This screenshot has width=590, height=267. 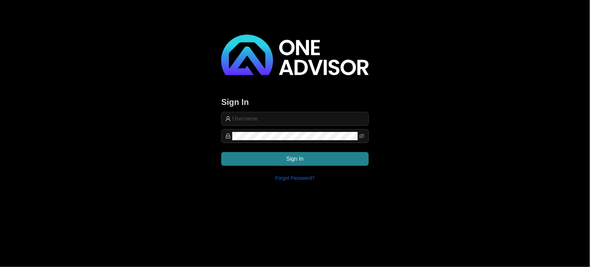 I want to click on input: Username, so click(x=298, y=119).